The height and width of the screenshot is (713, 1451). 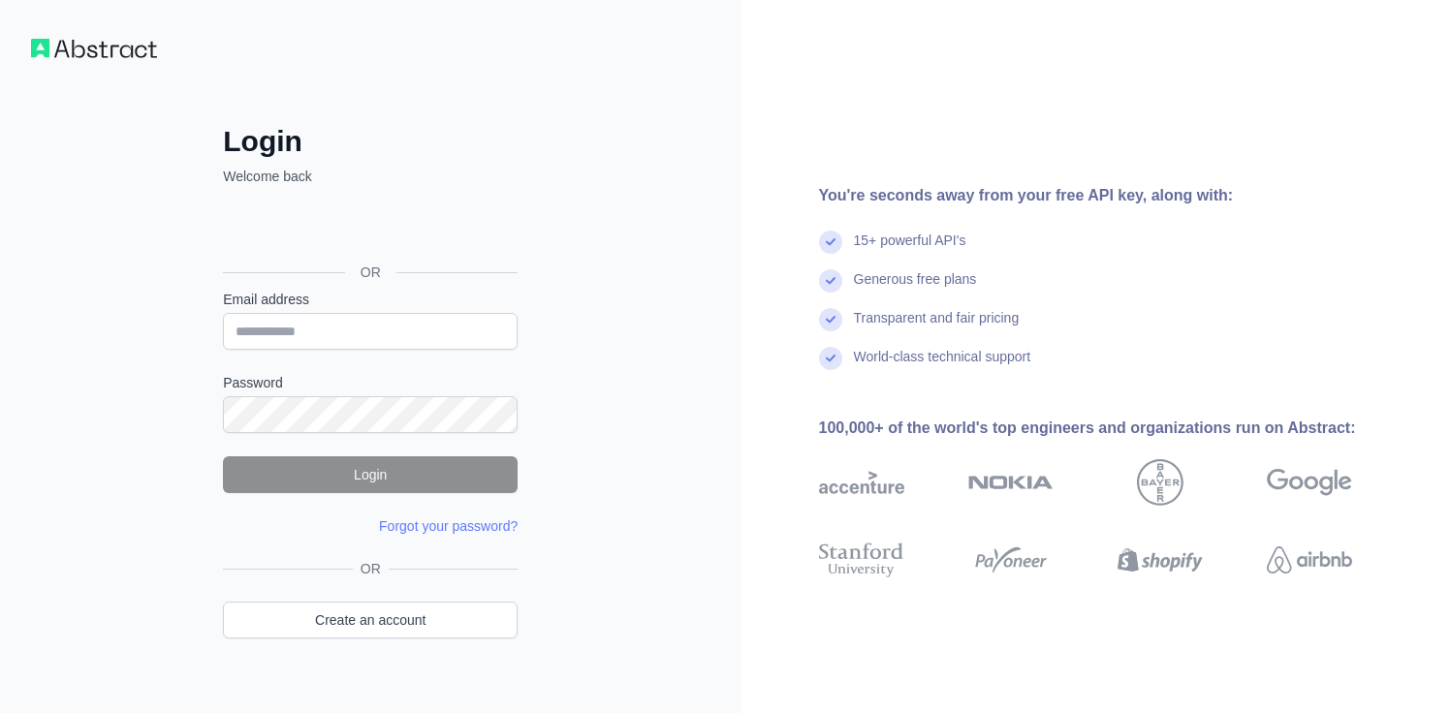 I want to click on p: Welcome back, so click(x=370, y=176).